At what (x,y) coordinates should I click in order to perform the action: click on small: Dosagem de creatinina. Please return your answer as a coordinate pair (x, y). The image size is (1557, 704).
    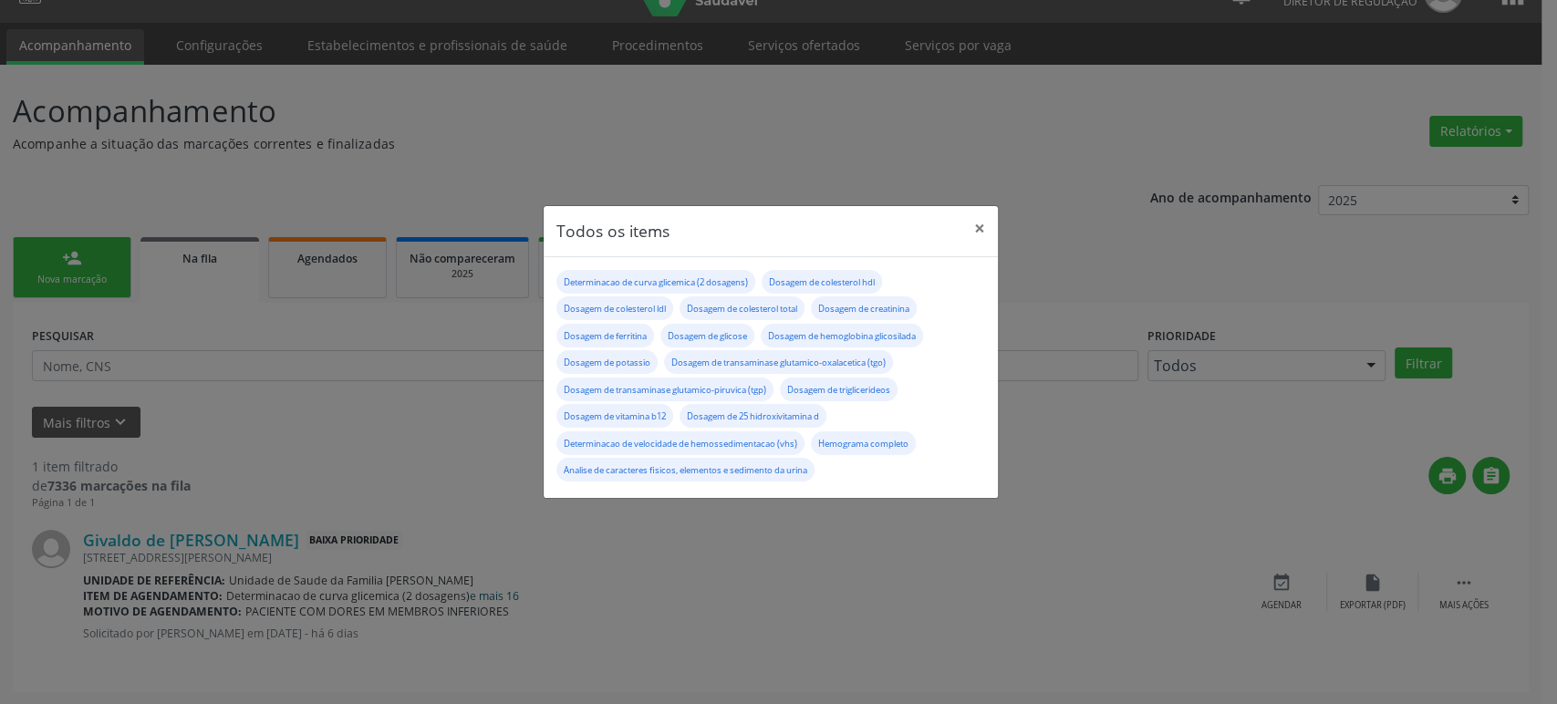
    Looking at the image, I should click on (864, 308).